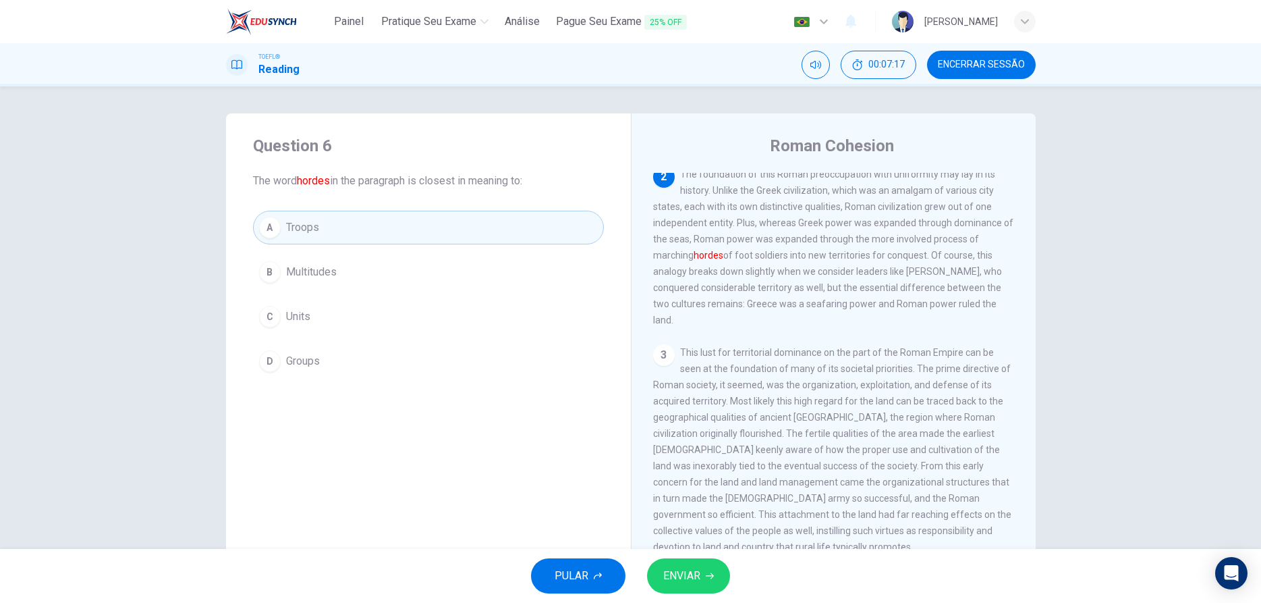 The height and width of the screenshot is (603, 1261). What do you see at coordinates (303, 361) in the screenshot?
I see `span: Groups` at bounding box center [303, 361].